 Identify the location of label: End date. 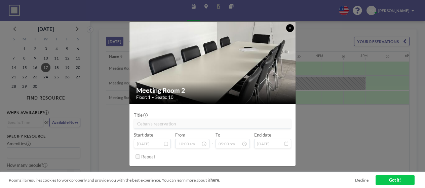
(263, 135).